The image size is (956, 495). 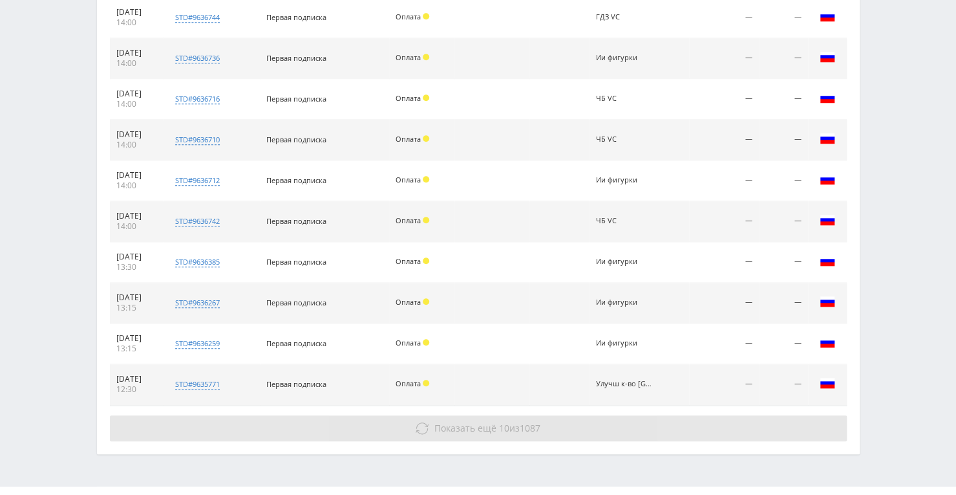 What do you see at coordinates (197, 17) in the screenshot?
I see `div: std#9636744` at bounding box center [197, 17].